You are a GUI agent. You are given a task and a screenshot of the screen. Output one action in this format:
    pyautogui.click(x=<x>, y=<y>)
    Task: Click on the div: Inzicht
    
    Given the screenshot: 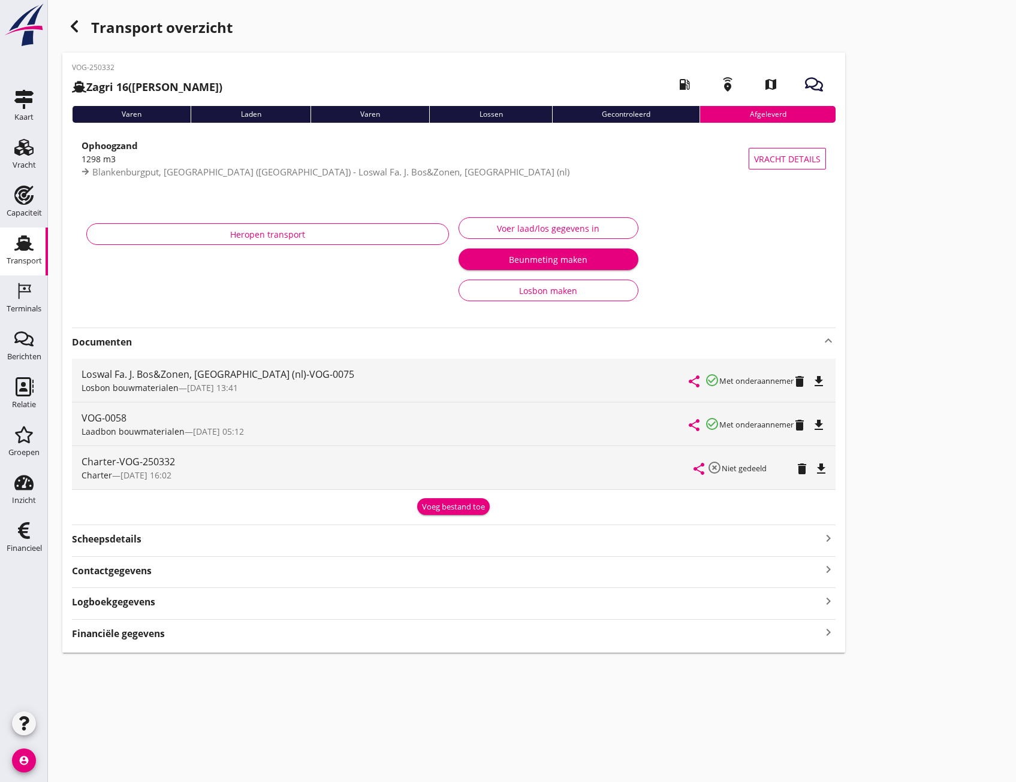 What is the action you would take?
    pyautogui.click(x=24, y=500)
    